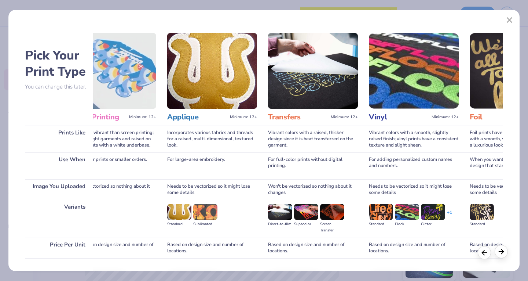 The width and height of the screenshot is (528, 281). What do you see at coordinates (111, 139) in the screenshot?
I see `div: Inks are less vibrant than screen printing; smooth on light garments and raised on dark garments ...` at bounding box center [111, 139].